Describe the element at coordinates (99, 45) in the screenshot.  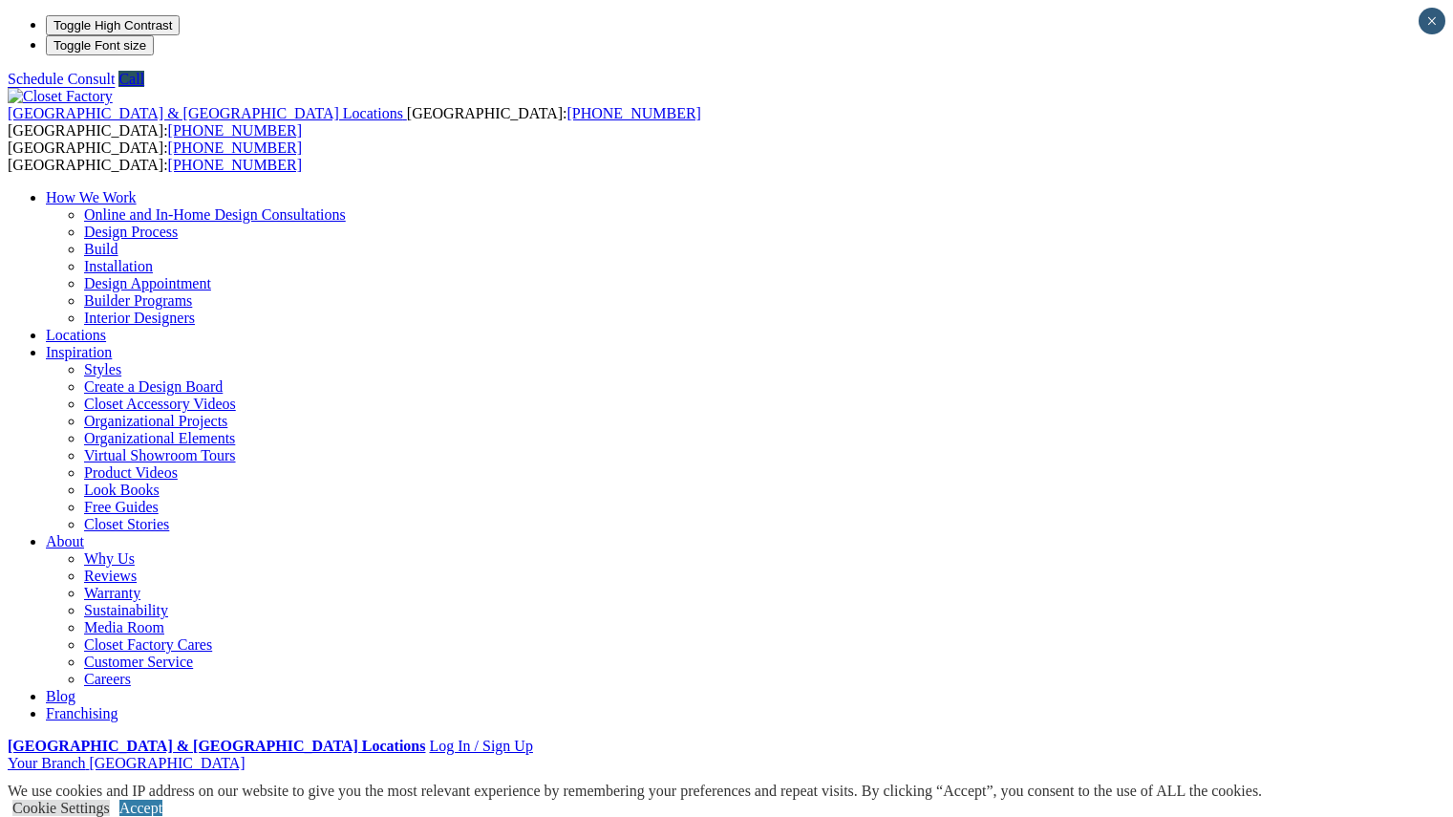
I see `span: Toggle Font size` at that location.